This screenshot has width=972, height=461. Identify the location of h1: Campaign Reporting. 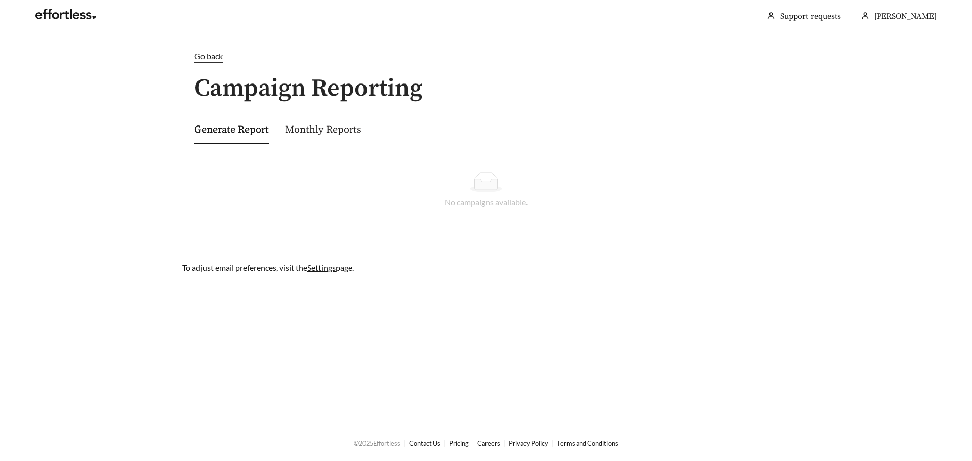
(486, 89).